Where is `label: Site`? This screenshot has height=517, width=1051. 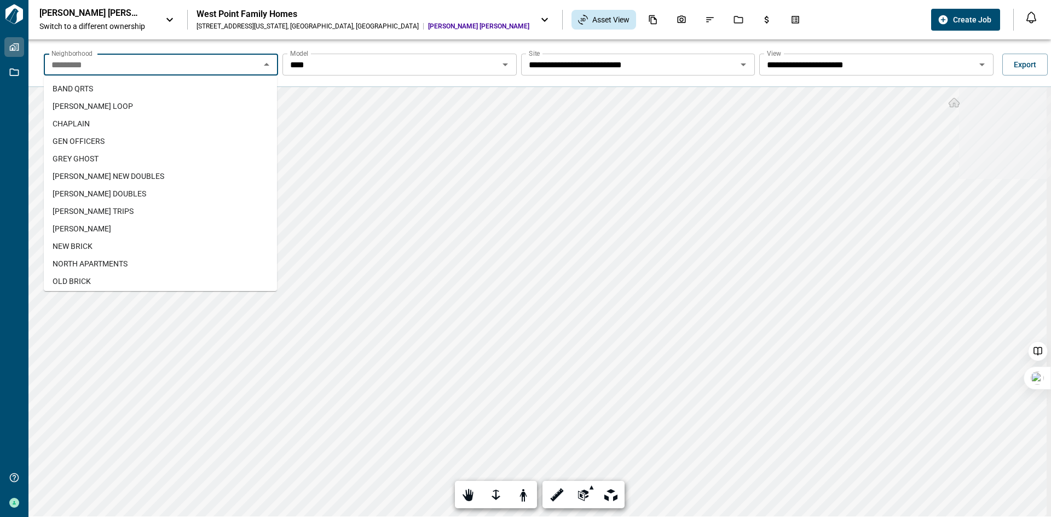 label: Site is located at coordinates (534, 53).